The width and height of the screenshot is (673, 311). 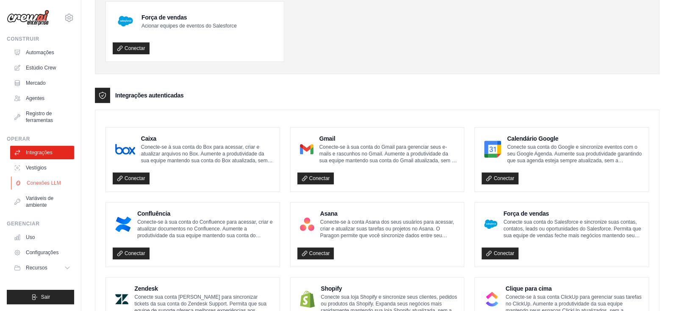 I want to click on font: Integrações, so click(x=39, y=152).